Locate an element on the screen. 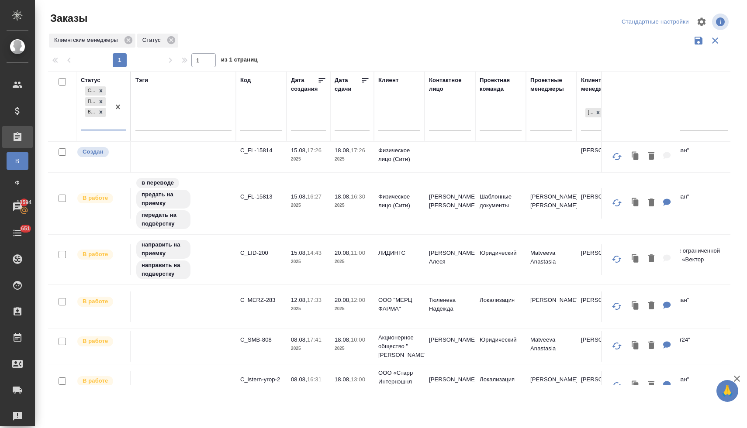 The image size is (747, 428). span: В is located at coordinates (17, 161).